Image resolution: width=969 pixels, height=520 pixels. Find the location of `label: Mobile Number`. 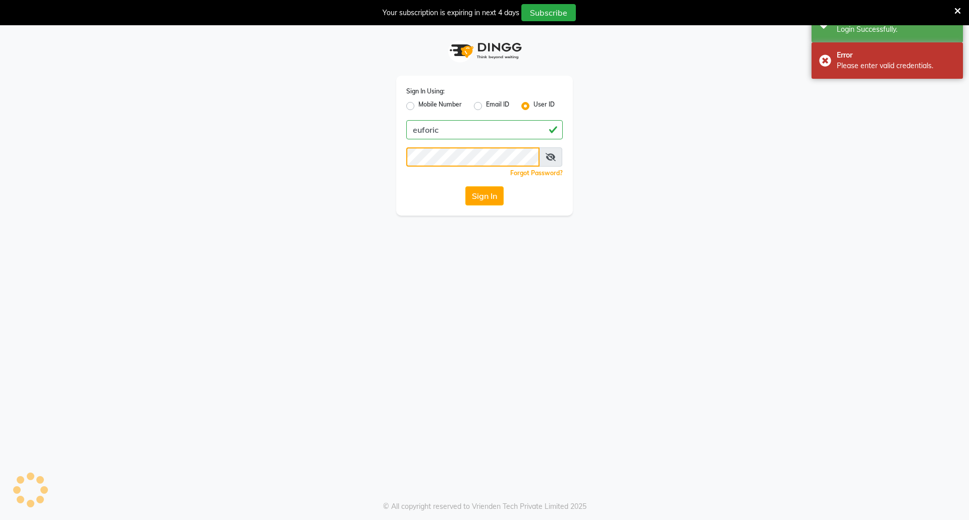

label: Mobile Number is located at coordinates (440, 106).